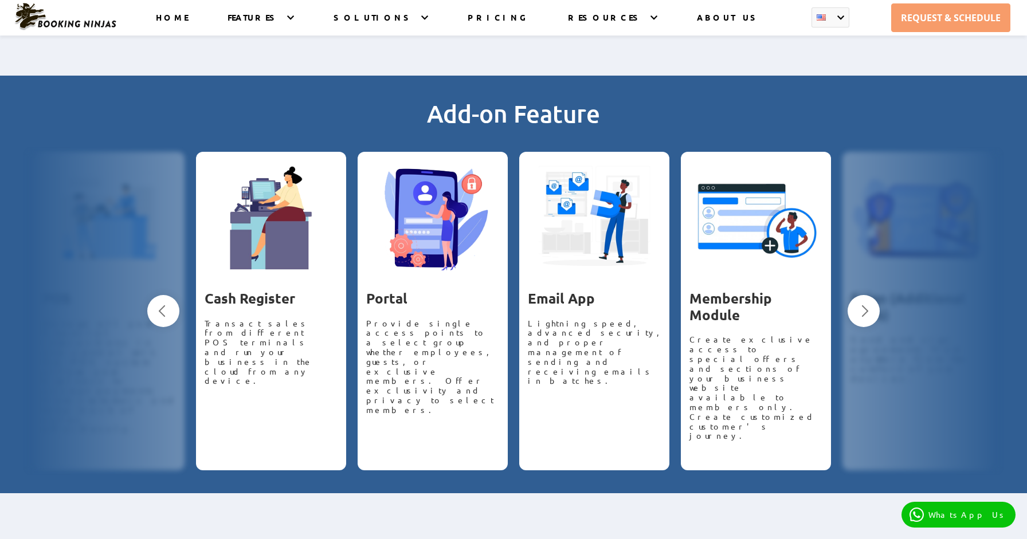 This screenshot has height=539, width=1027. What do you see at coordinates (163, 311) in the screenshot?
I see `button: Previous` at bounding box center [163, 311].